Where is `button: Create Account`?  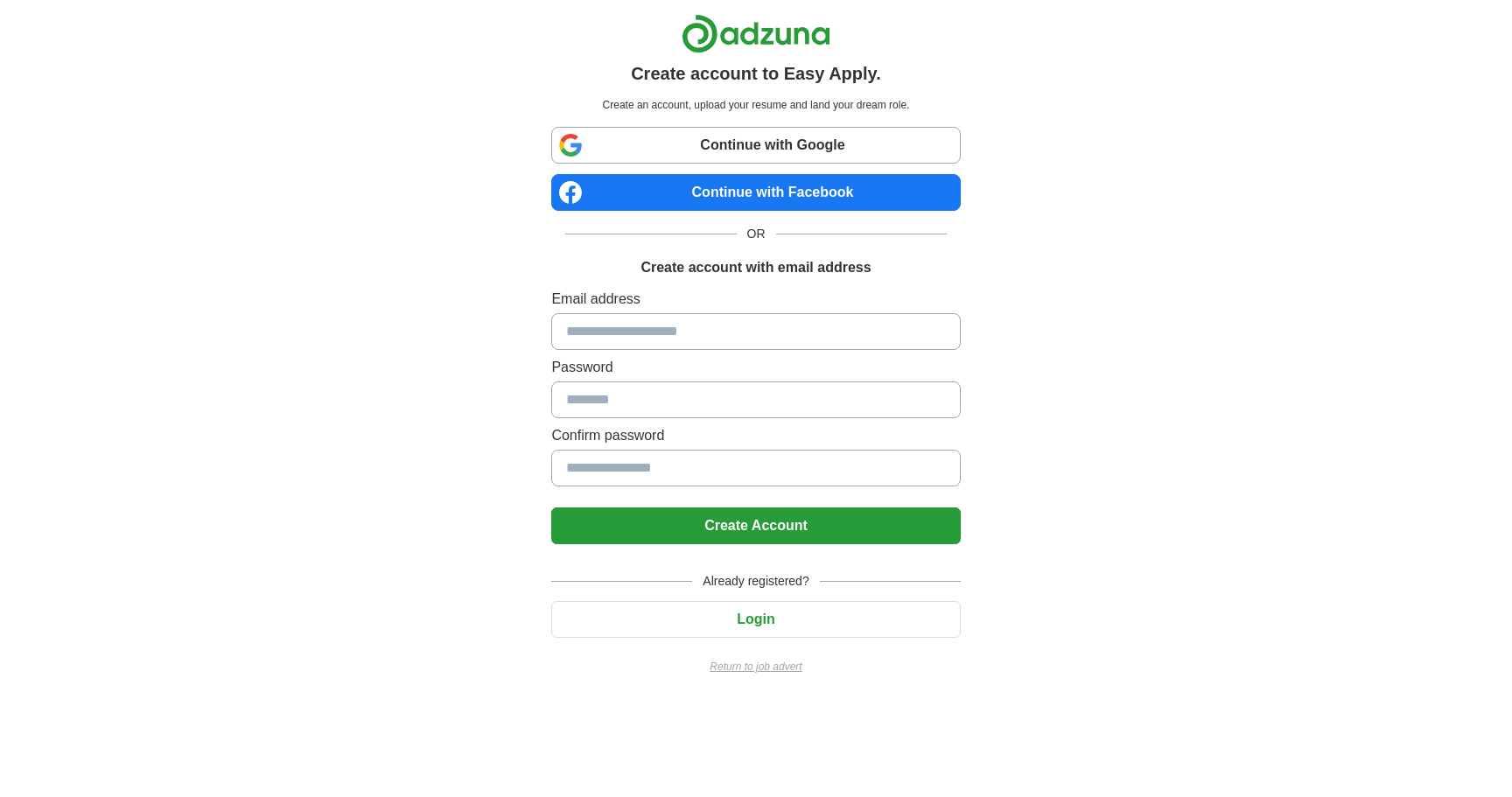 button: Create Account is located at coordinates (755, 526).